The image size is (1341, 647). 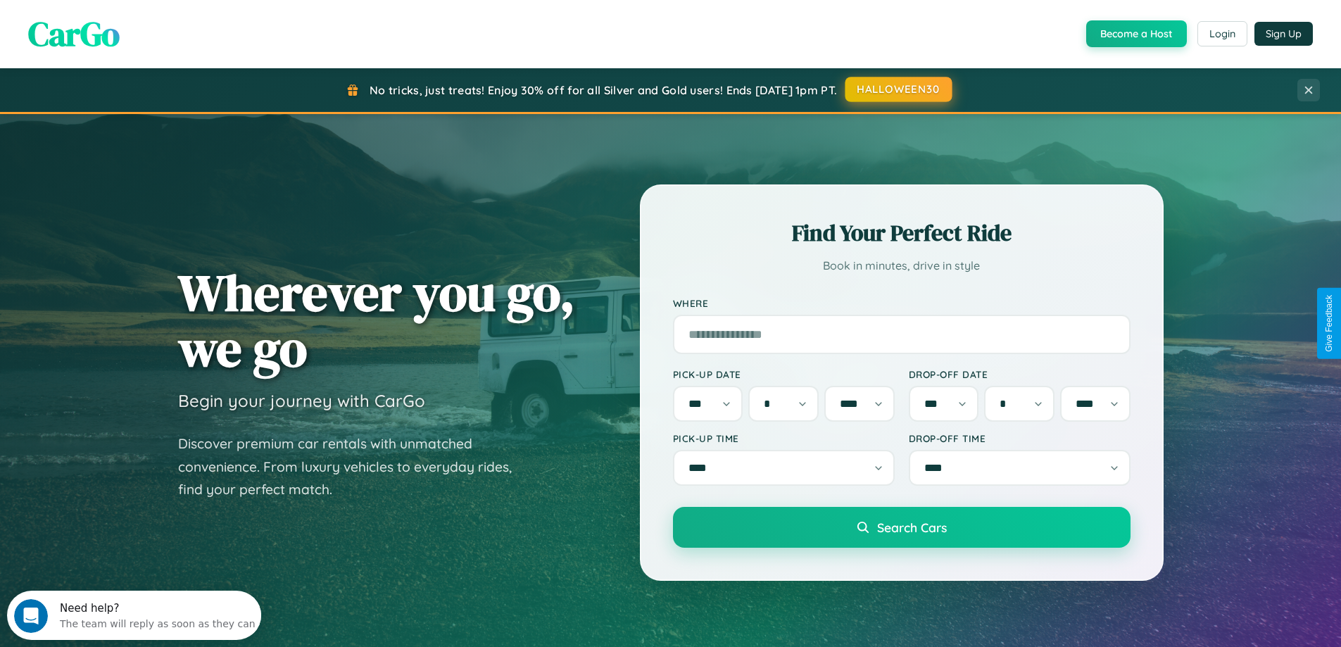 I want to click on button: Become a Host, so click(x=1136, y=34).